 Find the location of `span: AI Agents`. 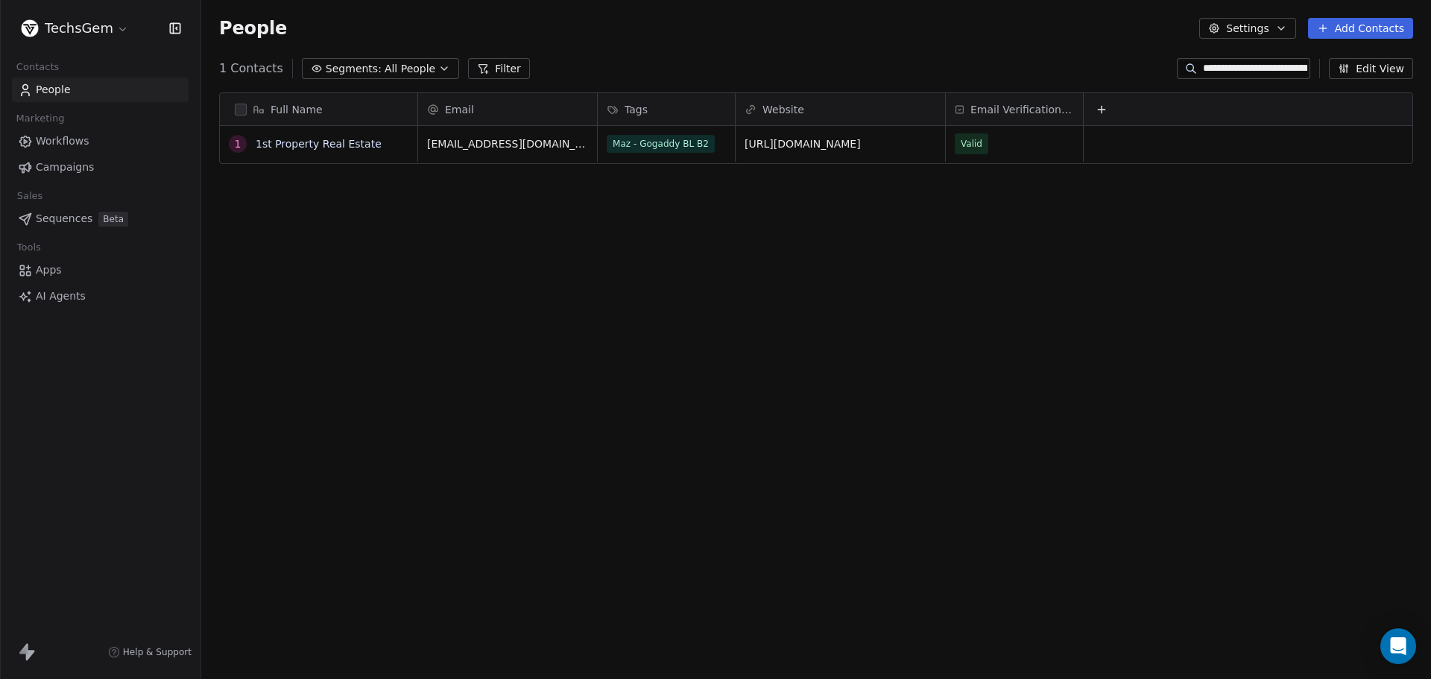

span: AI Agents is located at coordinates (60, 296).